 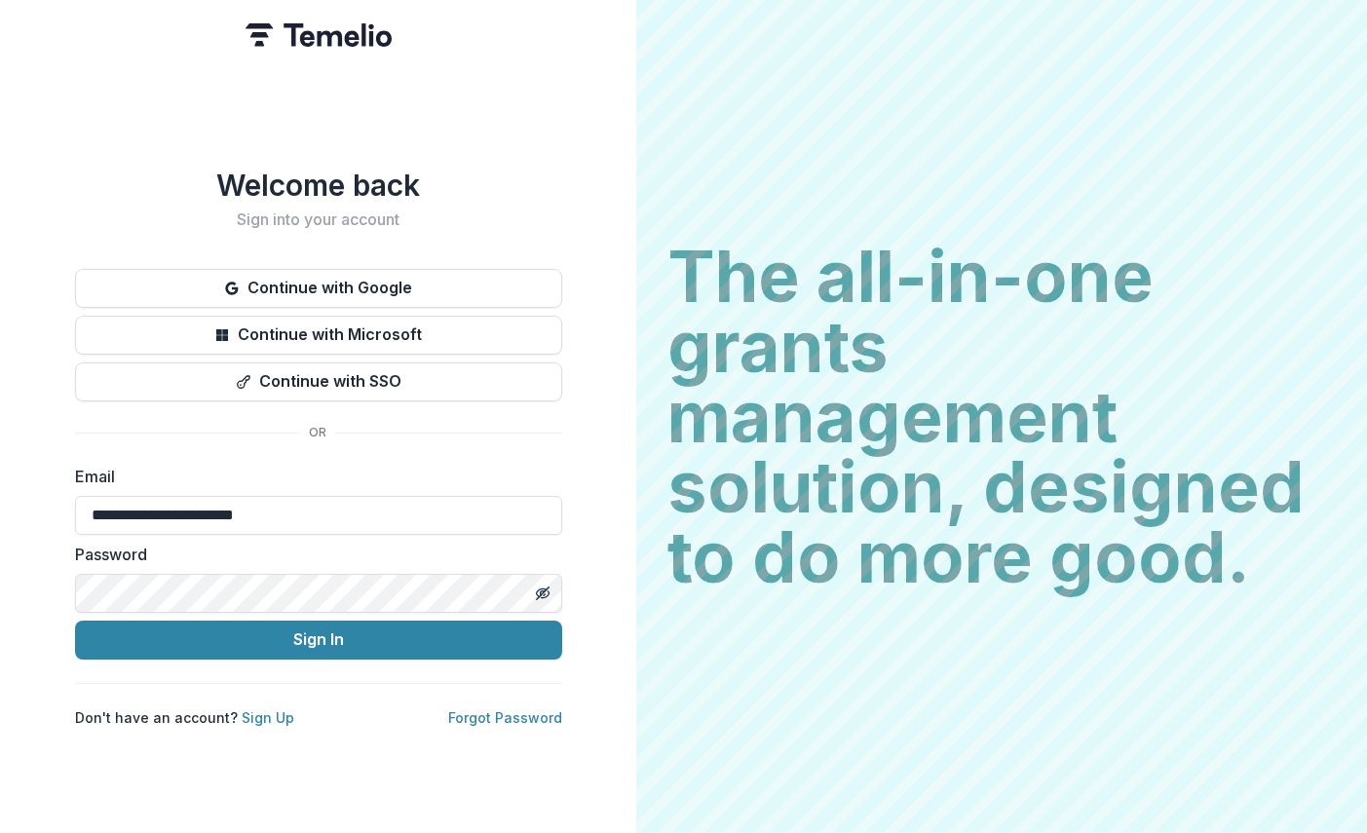 I want to click on button: Sign In, so click(x=318, y=640).